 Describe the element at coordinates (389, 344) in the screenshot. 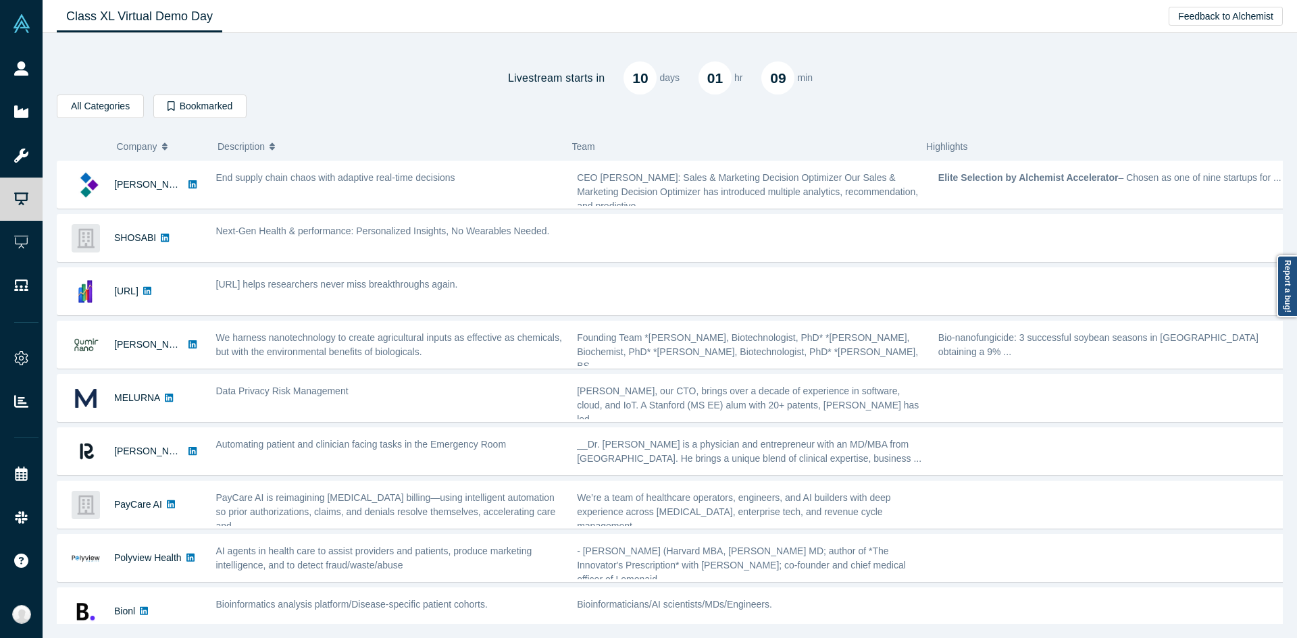

I see `span: We harness nanotechnology to create agricultural inputs as effective as chemicals, but with the e...` at that location.